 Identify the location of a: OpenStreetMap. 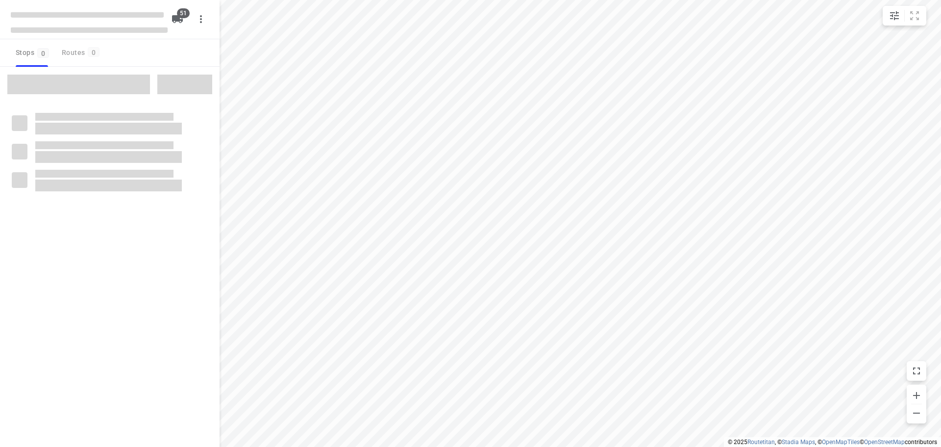
(885, 442).